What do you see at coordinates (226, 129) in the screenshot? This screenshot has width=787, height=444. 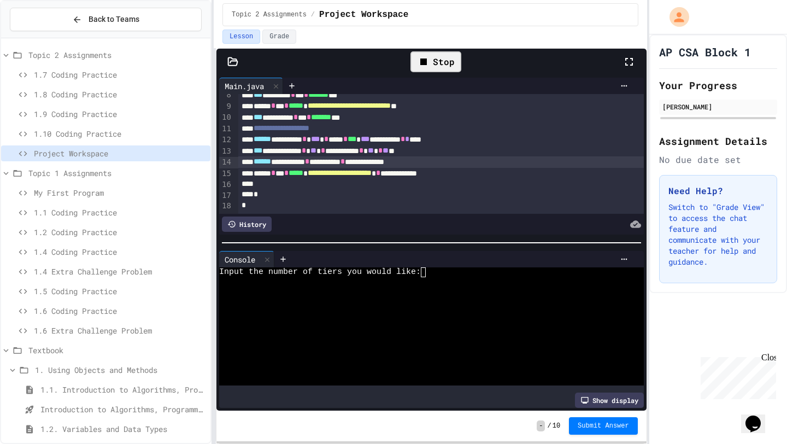 I see `div: 11` at bounding box center [226, 129].